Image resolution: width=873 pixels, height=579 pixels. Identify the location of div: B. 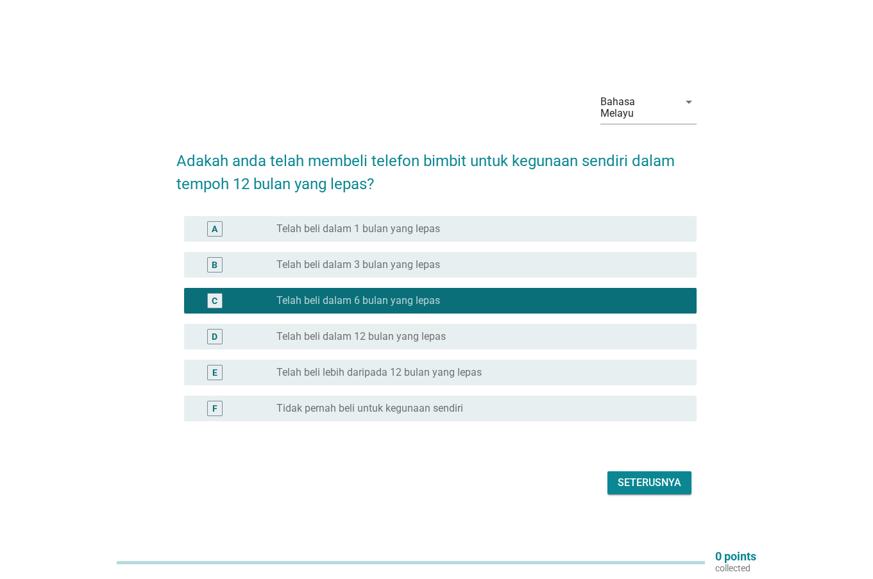
(214, 264).